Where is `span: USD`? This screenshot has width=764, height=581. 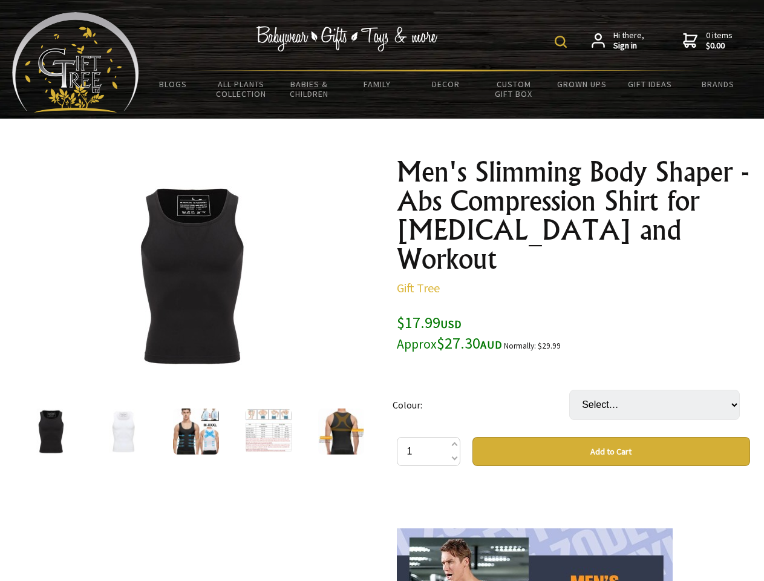 span: USD is located at coordinates (451, 324).